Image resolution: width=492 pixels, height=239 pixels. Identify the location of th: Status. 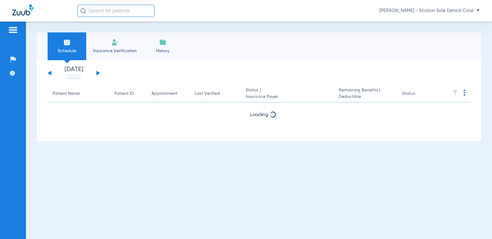
(418, 94).